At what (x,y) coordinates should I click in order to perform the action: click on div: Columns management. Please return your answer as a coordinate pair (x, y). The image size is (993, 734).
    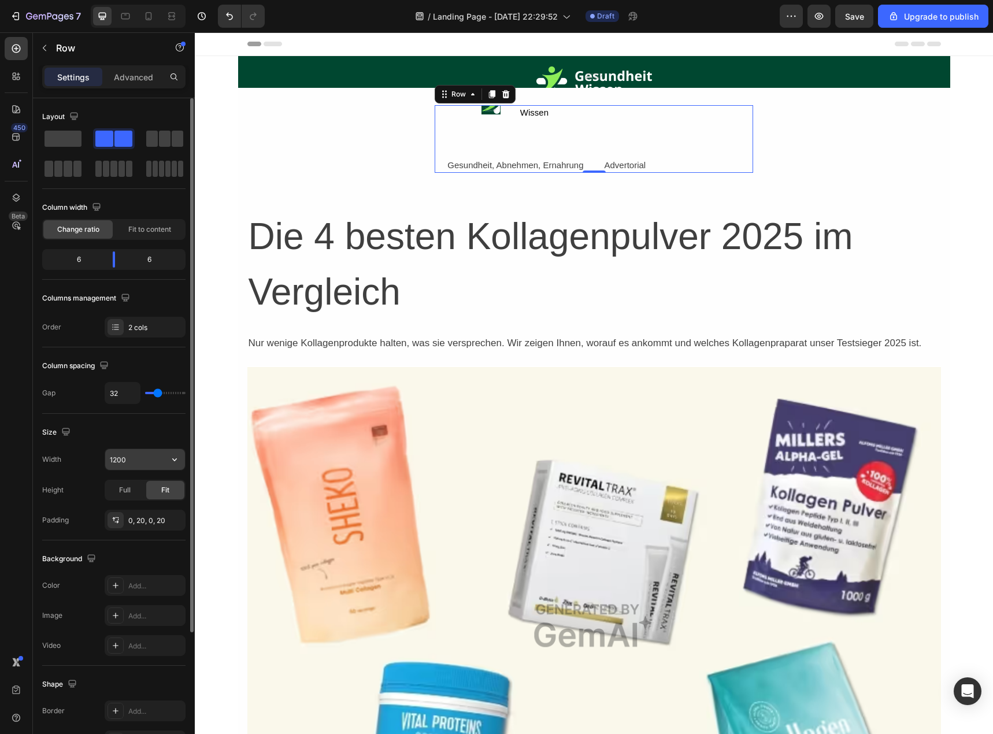
    Looking at the image, I should click on (87, 298).